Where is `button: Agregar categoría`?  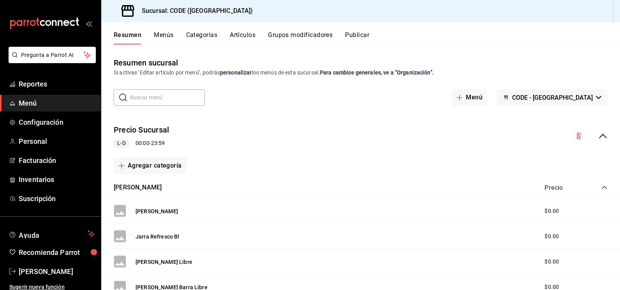 button: Agregar categoría is located at coordinates (150, 166).